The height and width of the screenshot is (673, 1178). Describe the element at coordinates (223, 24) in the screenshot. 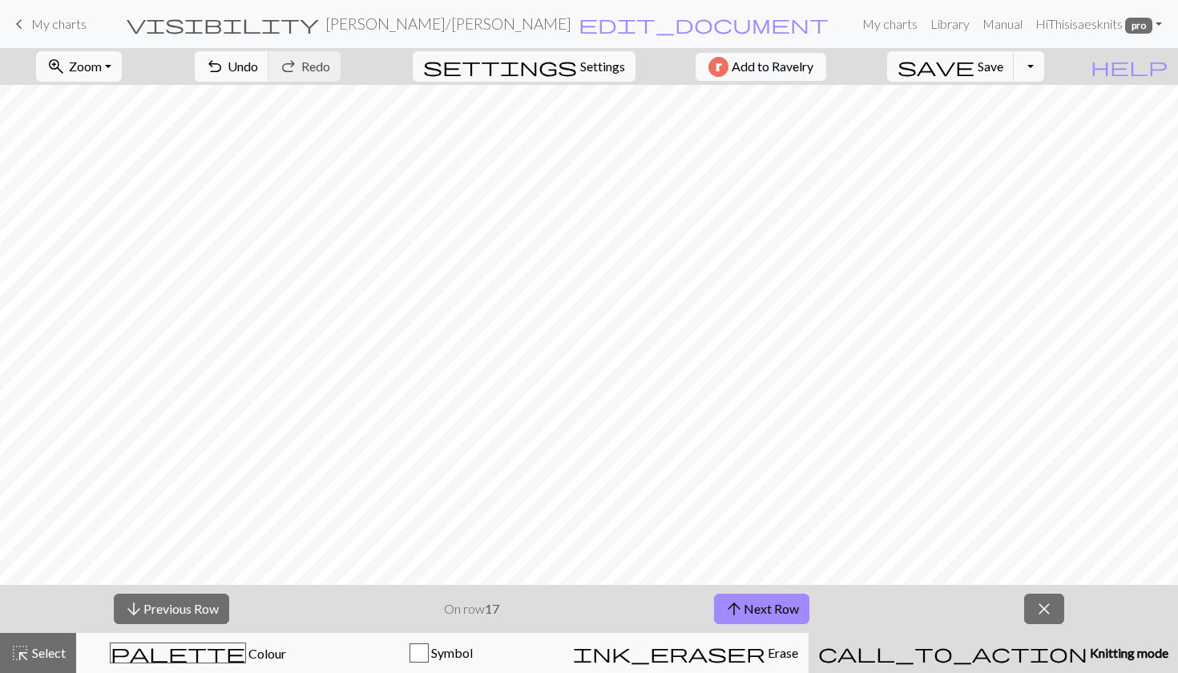

I see `span: visibility` at that location.